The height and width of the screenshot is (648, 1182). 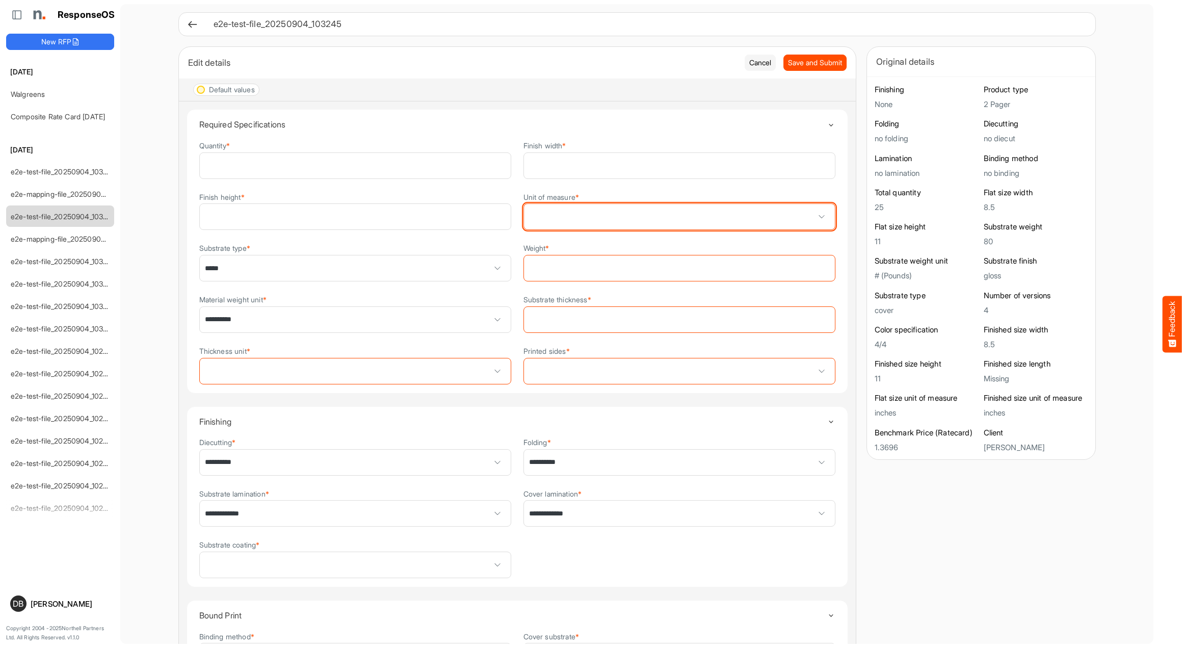 I want to click on h6: Total quantity, so click(x=927, y=193).